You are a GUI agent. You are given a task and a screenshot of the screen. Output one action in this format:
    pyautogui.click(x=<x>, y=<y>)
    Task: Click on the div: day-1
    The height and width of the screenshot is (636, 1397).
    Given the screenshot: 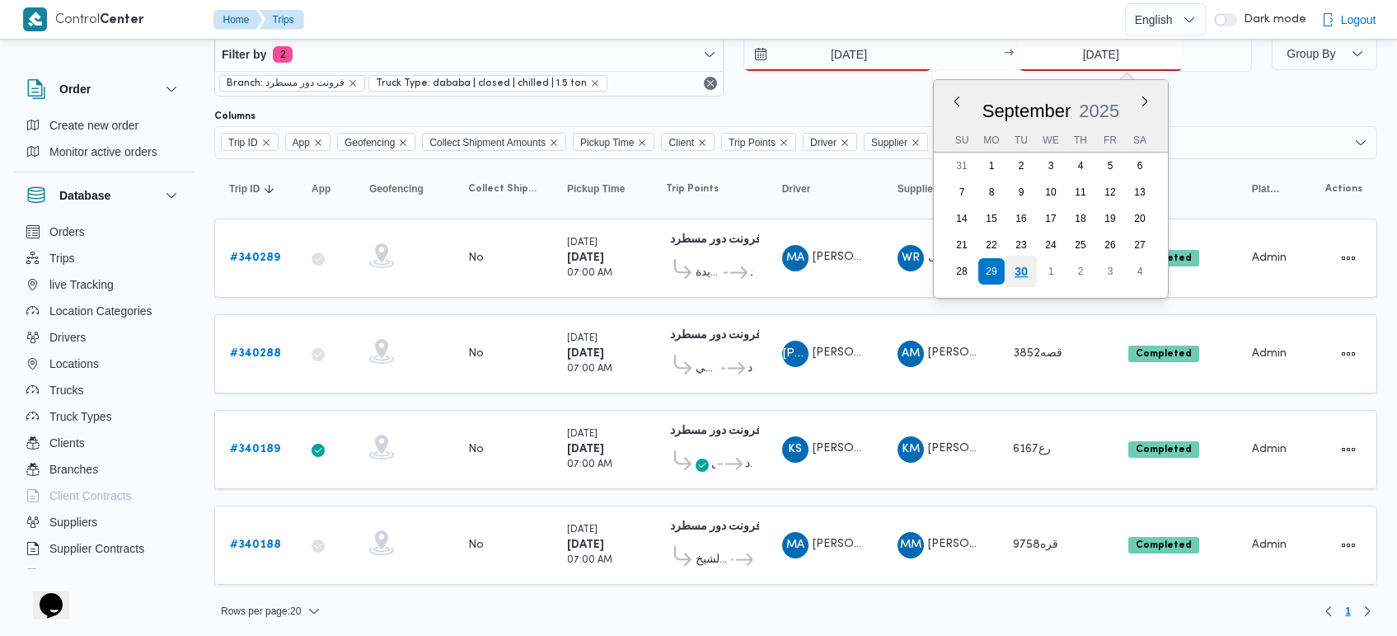 What is the action you would take?
    pyautogui.click(x=1051, y=271)
    